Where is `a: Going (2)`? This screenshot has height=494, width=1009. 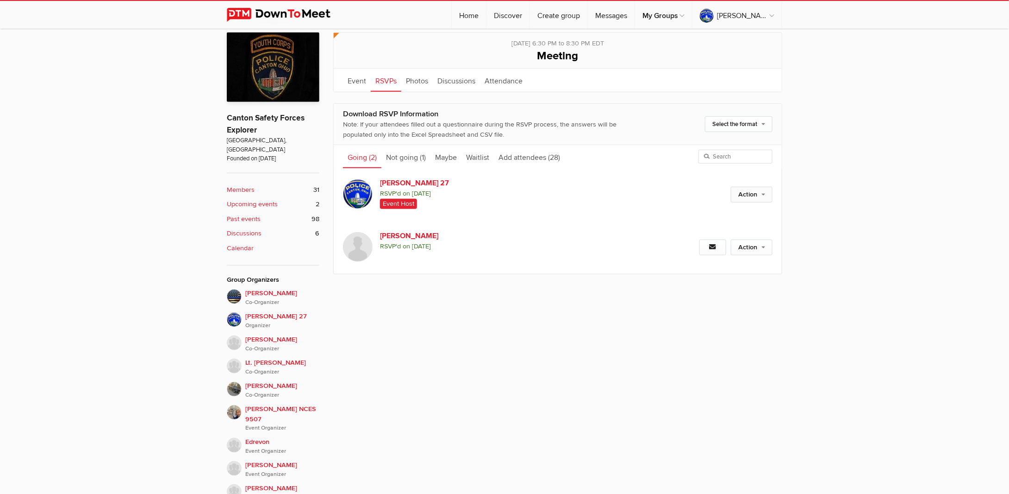 a: Going (2) is located at coordinates (362, 157).